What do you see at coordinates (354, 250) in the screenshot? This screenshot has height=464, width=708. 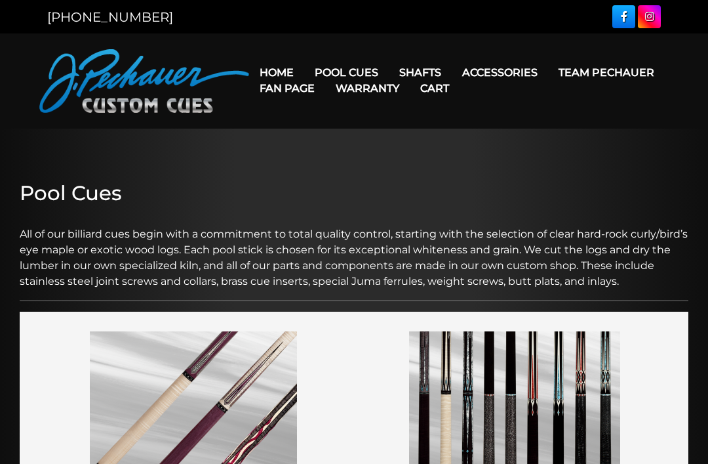 I see `p: All of our billiard cues begin with a commitment to total quality control, starting with the sele...` at bounding box center [354, 250].